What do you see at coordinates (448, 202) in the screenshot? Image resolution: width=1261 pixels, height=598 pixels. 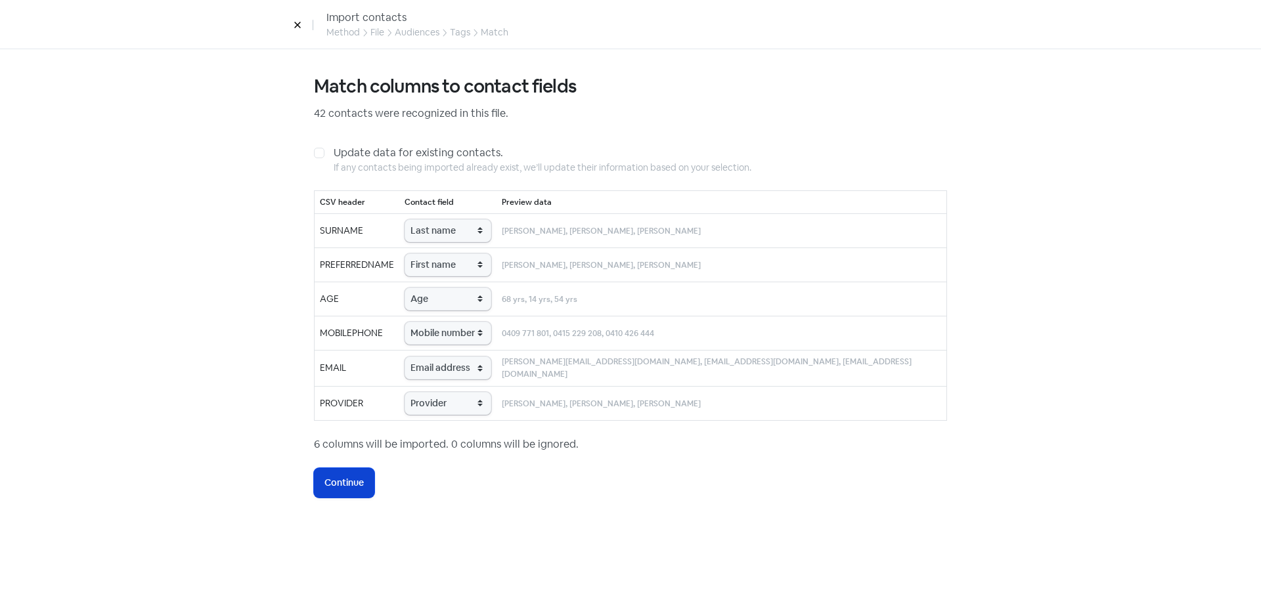 I see `th: Contact field` at bounding box center [448, 202].